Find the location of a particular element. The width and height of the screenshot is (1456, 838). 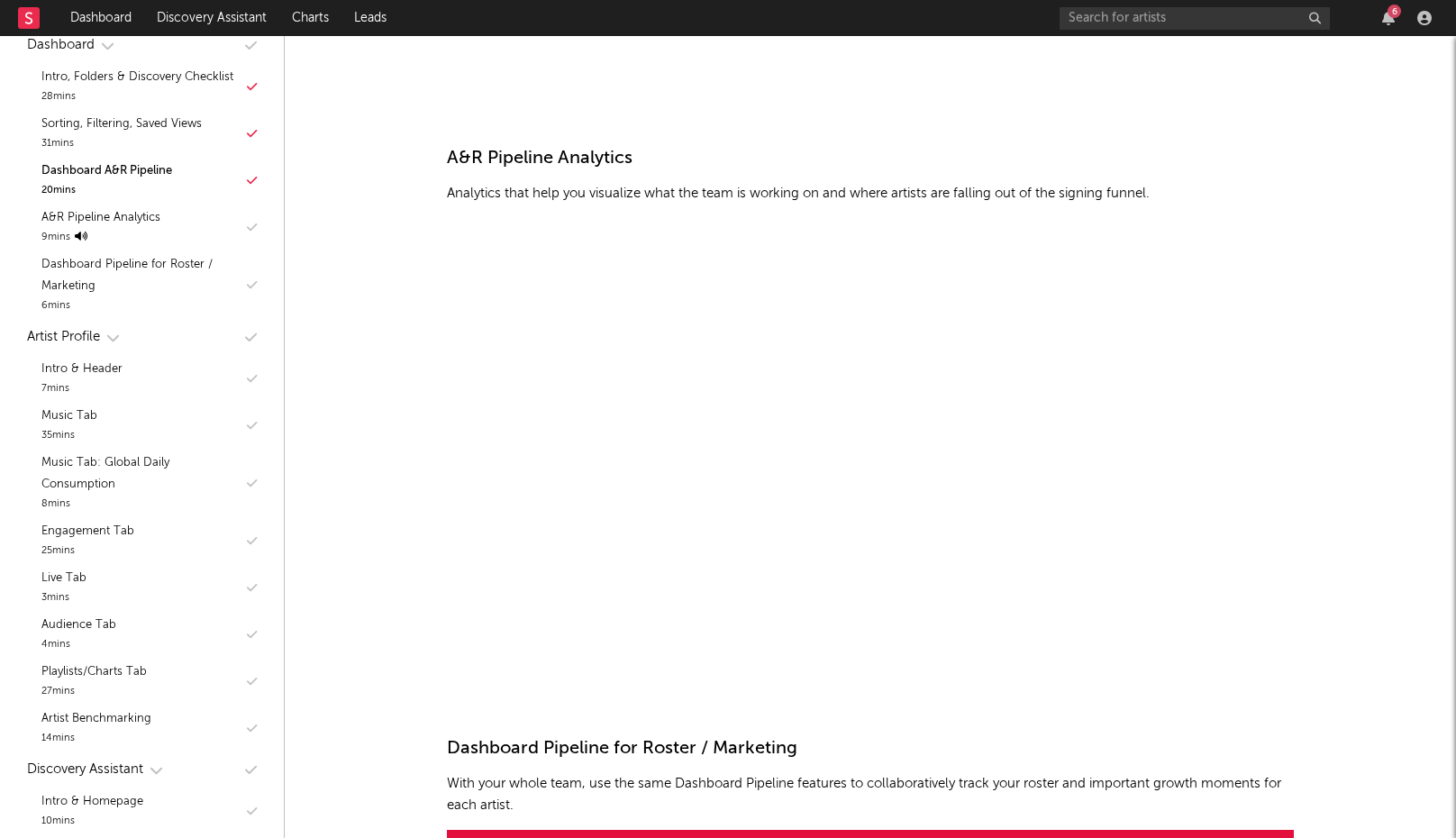

div: 10 mins is located at coordinates (92, 821).